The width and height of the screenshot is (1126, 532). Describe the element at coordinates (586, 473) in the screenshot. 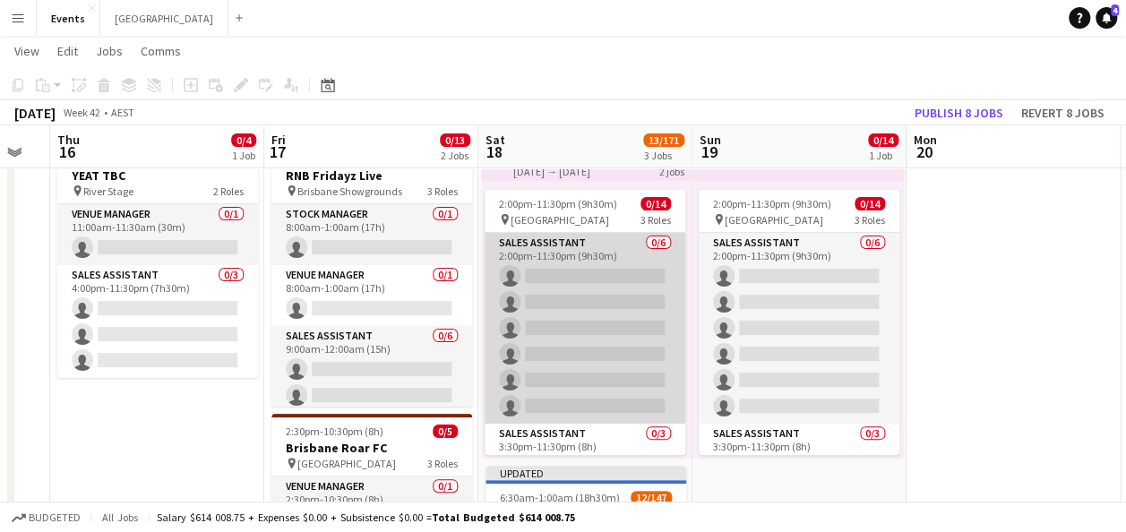

I see `div: Updated` at that location.